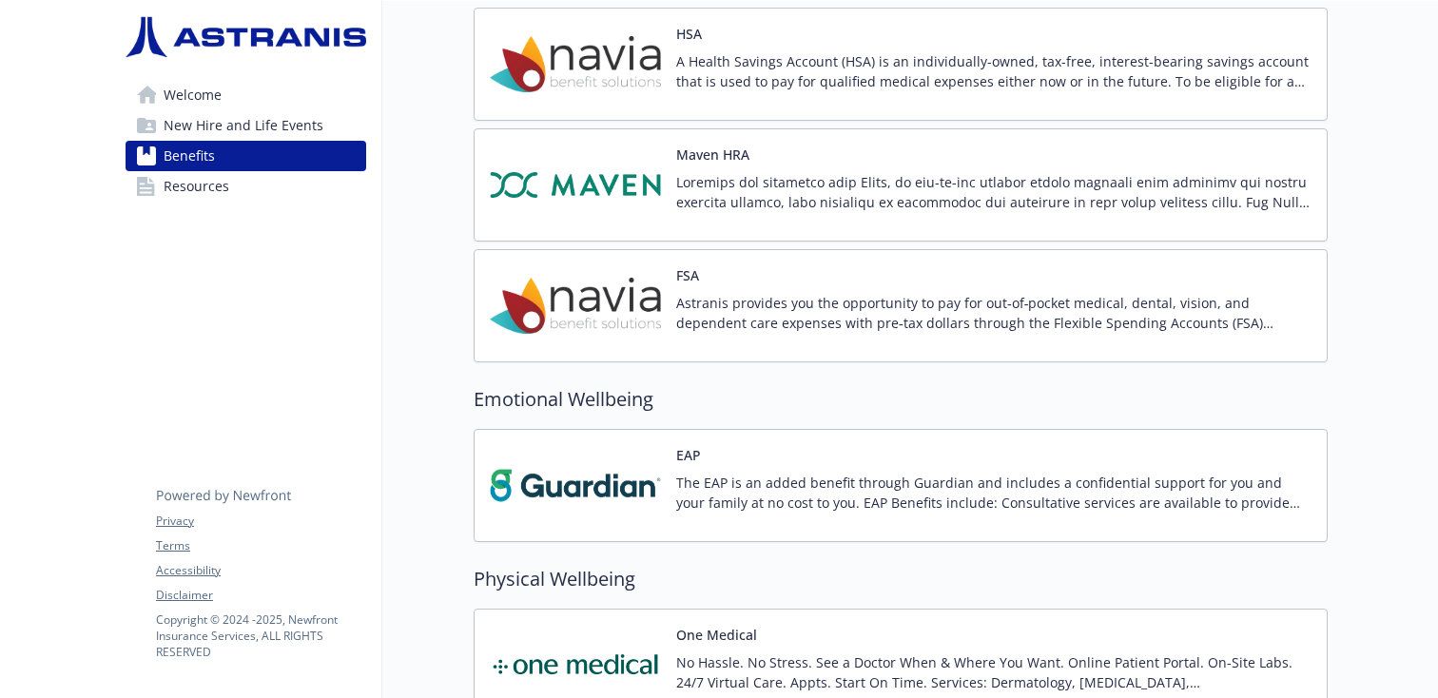 The width and height of the screenshot is (1438, 698). I want to click on img: Guardian carrier logo, so click(575, 485).